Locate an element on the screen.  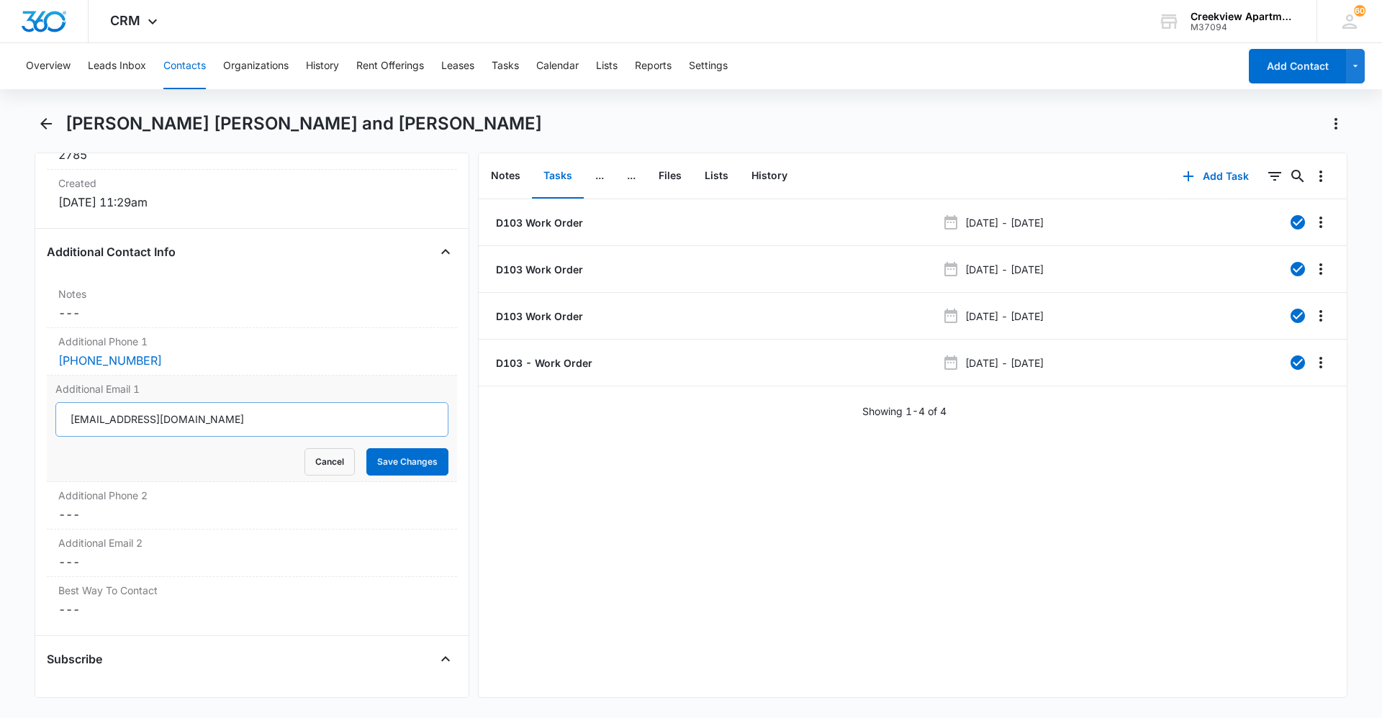
button: Back is located at coordinates (45, 124).